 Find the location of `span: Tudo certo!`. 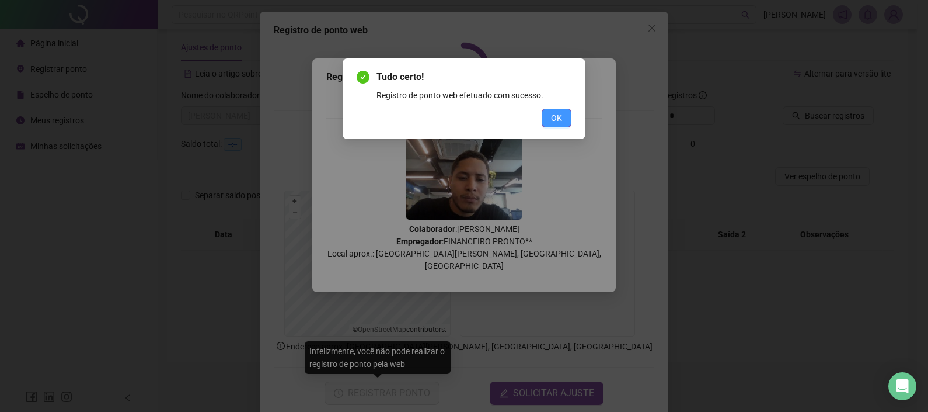

span: Tudo certo! is located at coordinates (474, 77).